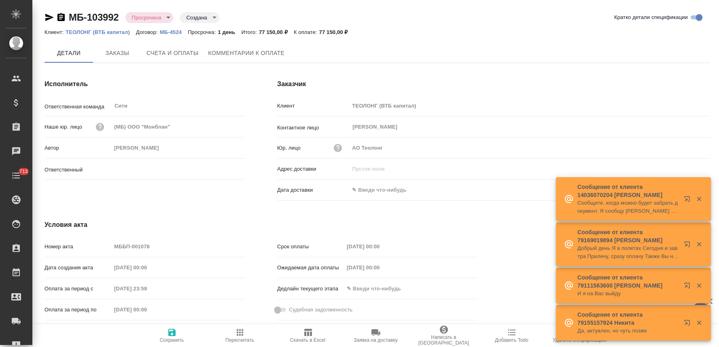 This screenshot has height=347, width=719. I want to click on p: Номер акта, so click(78, 247).